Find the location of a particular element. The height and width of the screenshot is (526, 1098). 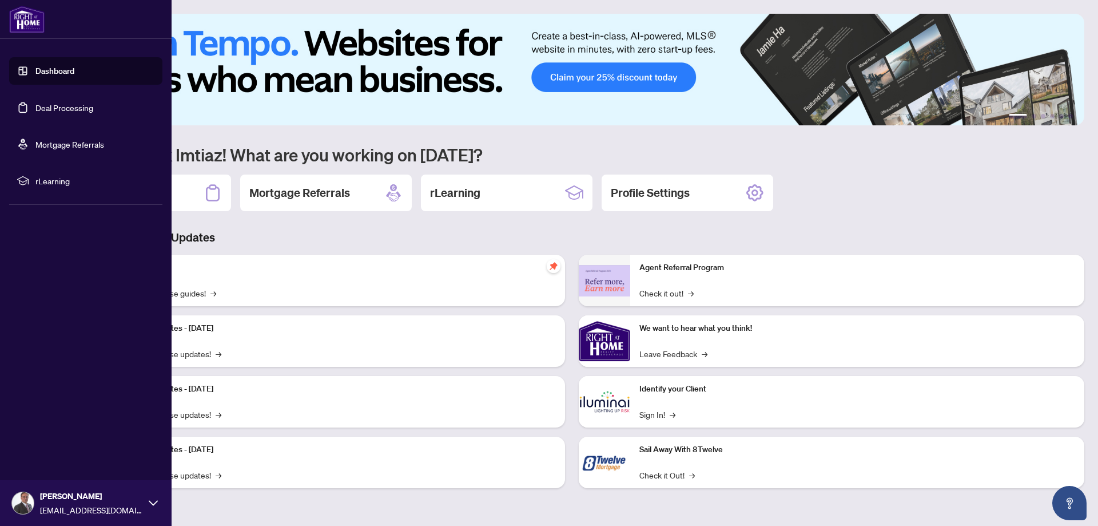

h3: Brokerage & Industry Updates is located at coordinates (572, 237).